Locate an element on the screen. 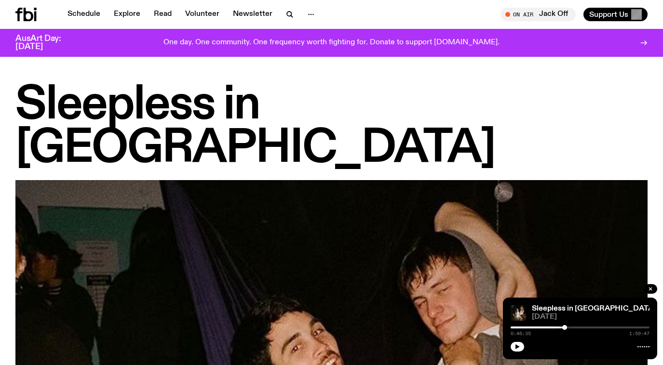  a: Read is located at coordinates (162, 14).